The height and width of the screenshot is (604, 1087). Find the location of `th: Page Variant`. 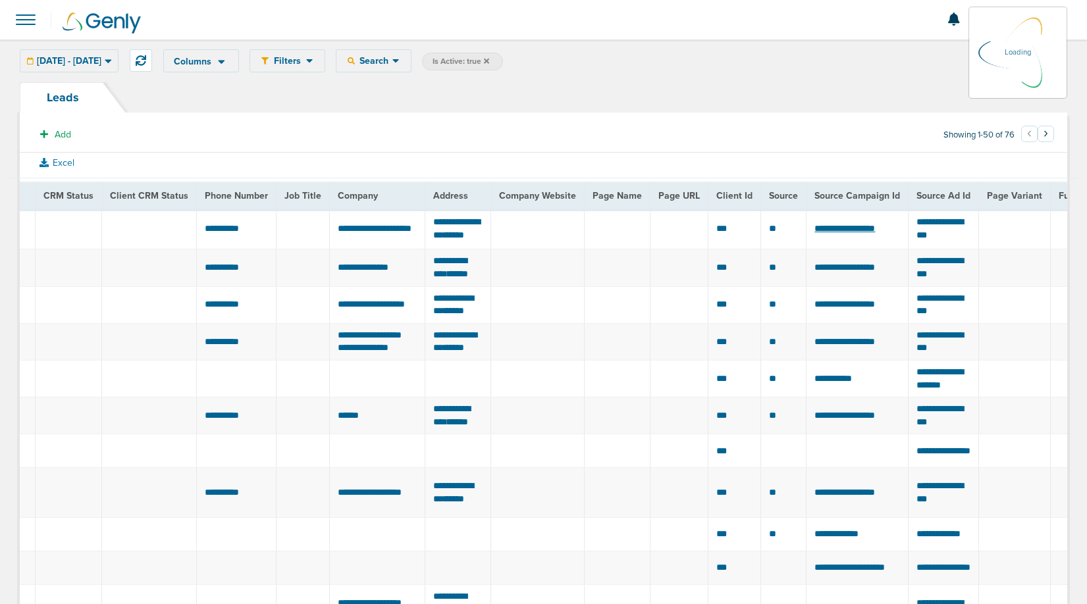

th: Page Variant is located at coordinates (1014, 195).